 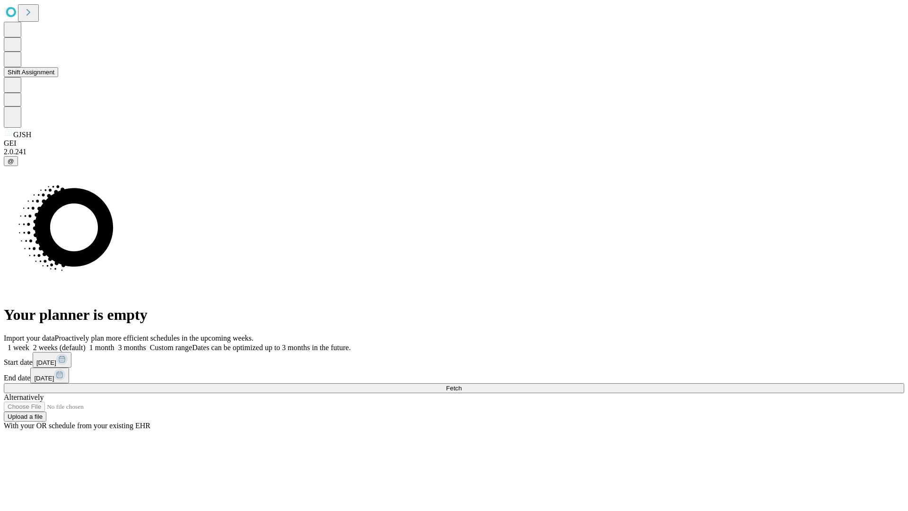 What do you see at coordinates (454, 314) in the screenshot?
I see `h1: Your planner is empty` at bounding box center [454, 314].